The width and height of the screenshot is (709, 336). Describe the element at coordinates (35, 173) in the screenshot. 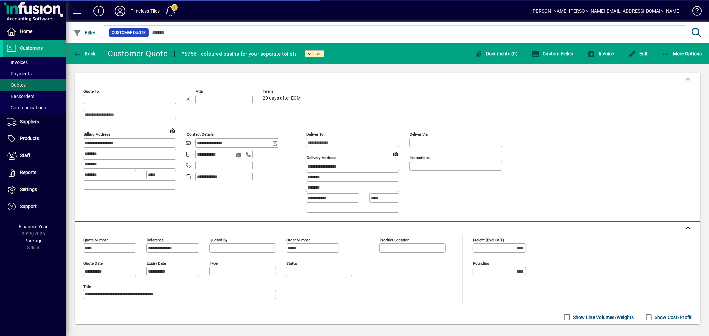

I see `a: Reports` at that location.